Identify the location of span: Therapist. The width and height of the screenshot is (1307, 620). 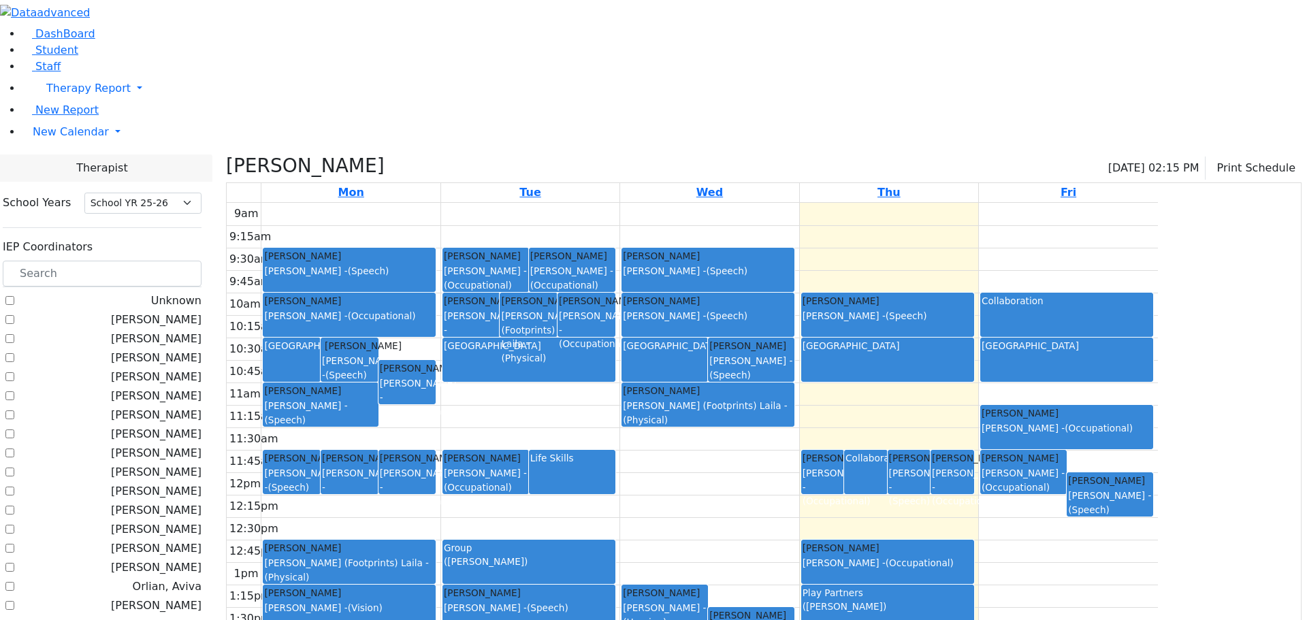
(101, 168).